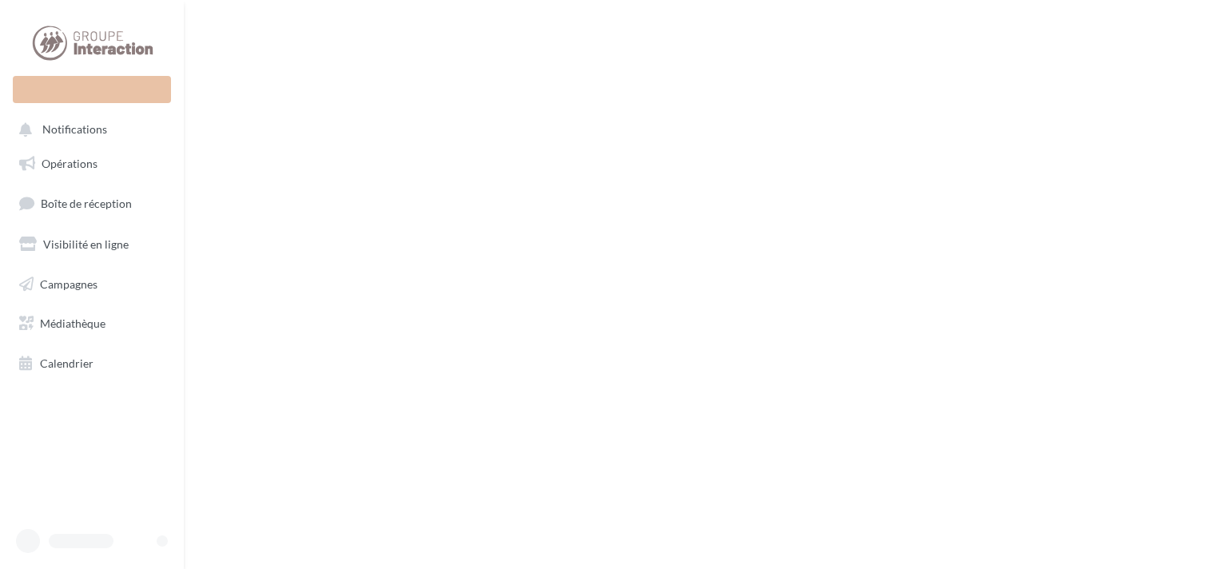  Describe the element at coordinates (69, 283) in the screenshot. I see `span: Campagnes` at that location.